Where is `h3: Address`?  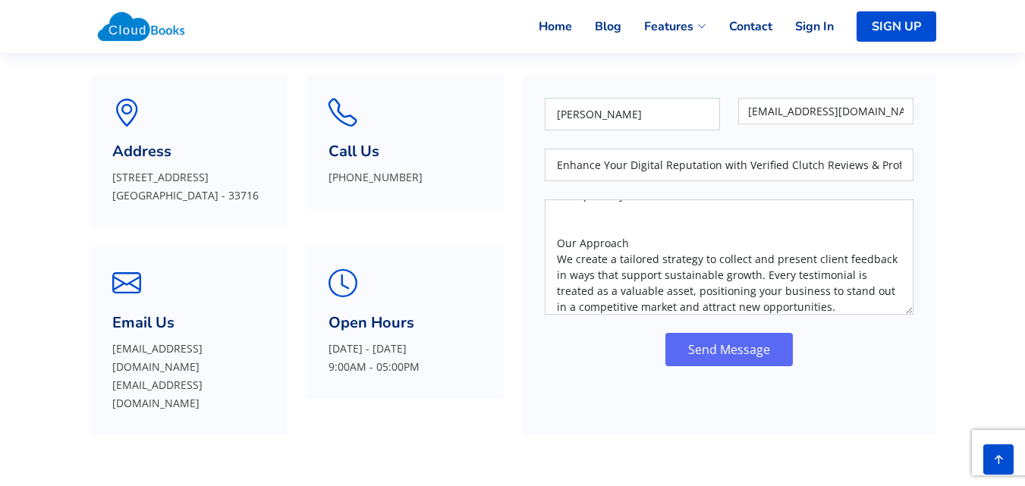 h3: Address is located at coordinates (188, 152).